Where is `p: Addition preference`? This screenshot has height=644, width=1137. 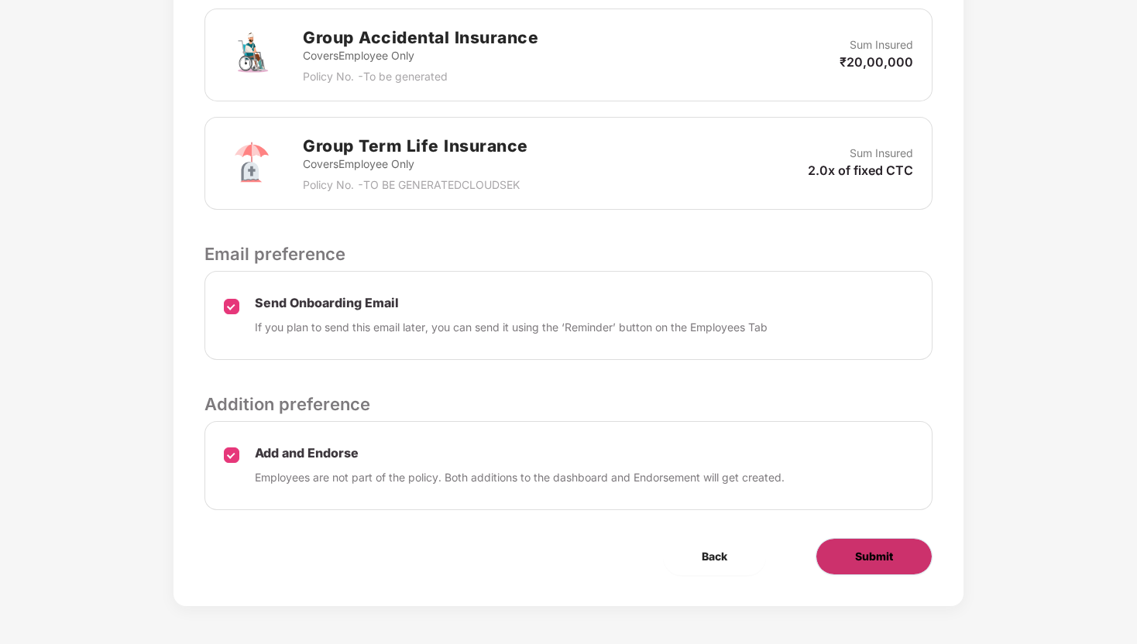 p: Addition preference is located at coordinates (568, 404).